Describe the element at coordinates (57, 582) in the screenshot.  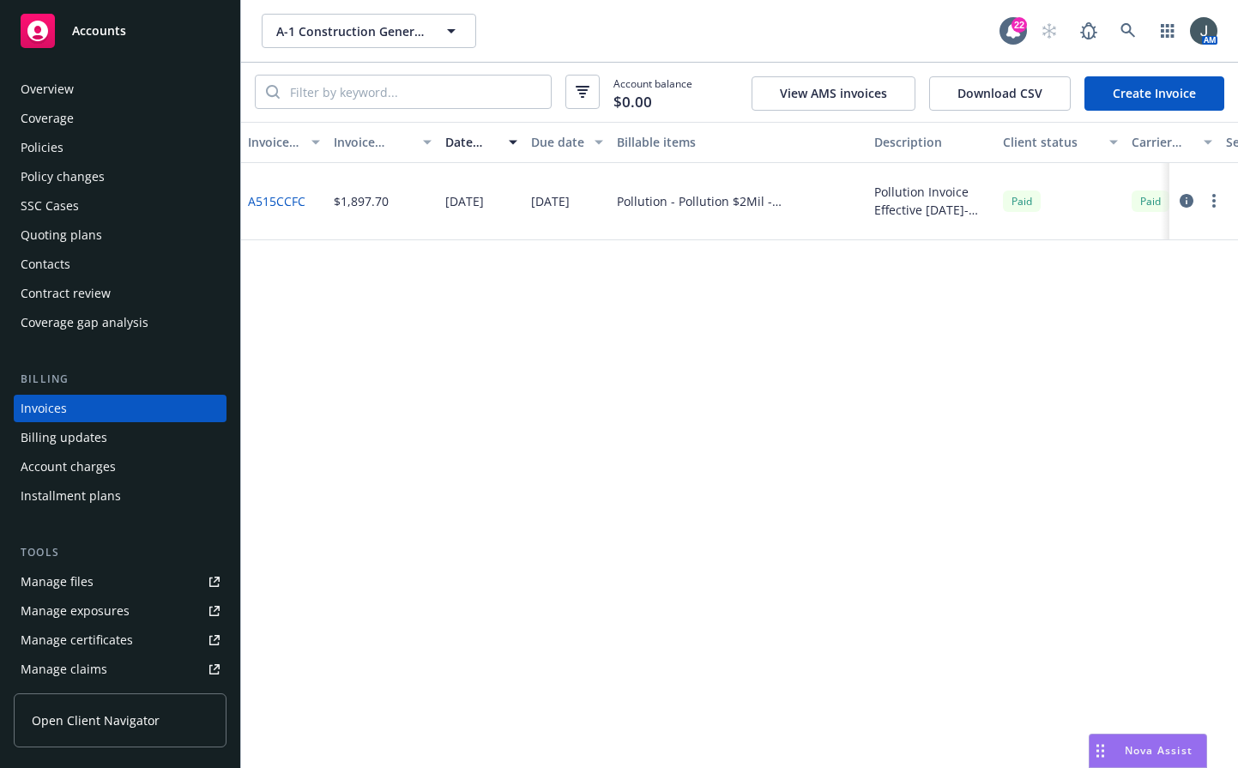
I see `div: Manage files` at that location.